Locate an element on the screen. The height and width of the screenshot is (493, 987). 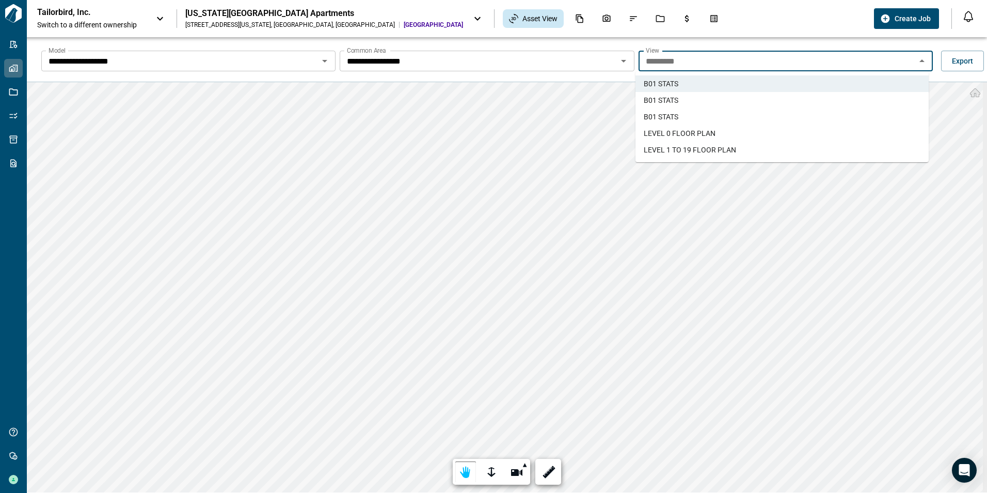
span: LEVEL 0 FLOOR PLAN is located at coordinates (680, 133).